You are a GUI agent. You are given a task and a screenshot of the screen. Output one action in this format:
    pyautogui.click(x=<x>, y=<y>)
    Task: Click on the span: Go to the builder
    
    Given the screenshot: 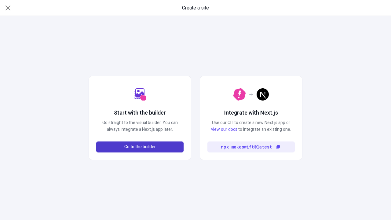 What is the action you would take?
    pyautogui.click(x=140, y=147)
    